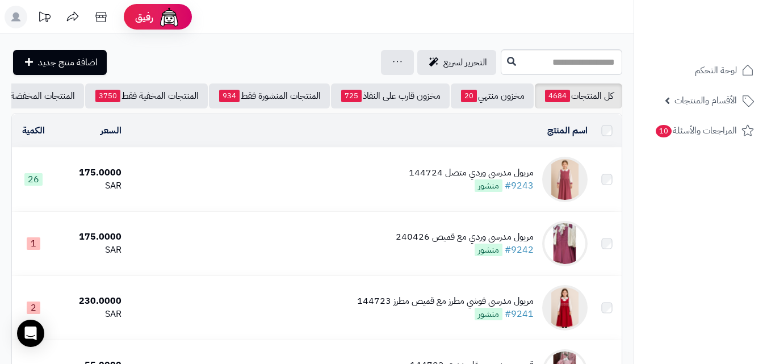  Describe the element at coordinates (701, 131) in the screenshot. I see `a: المراجعات والأسئلة10` at that location.